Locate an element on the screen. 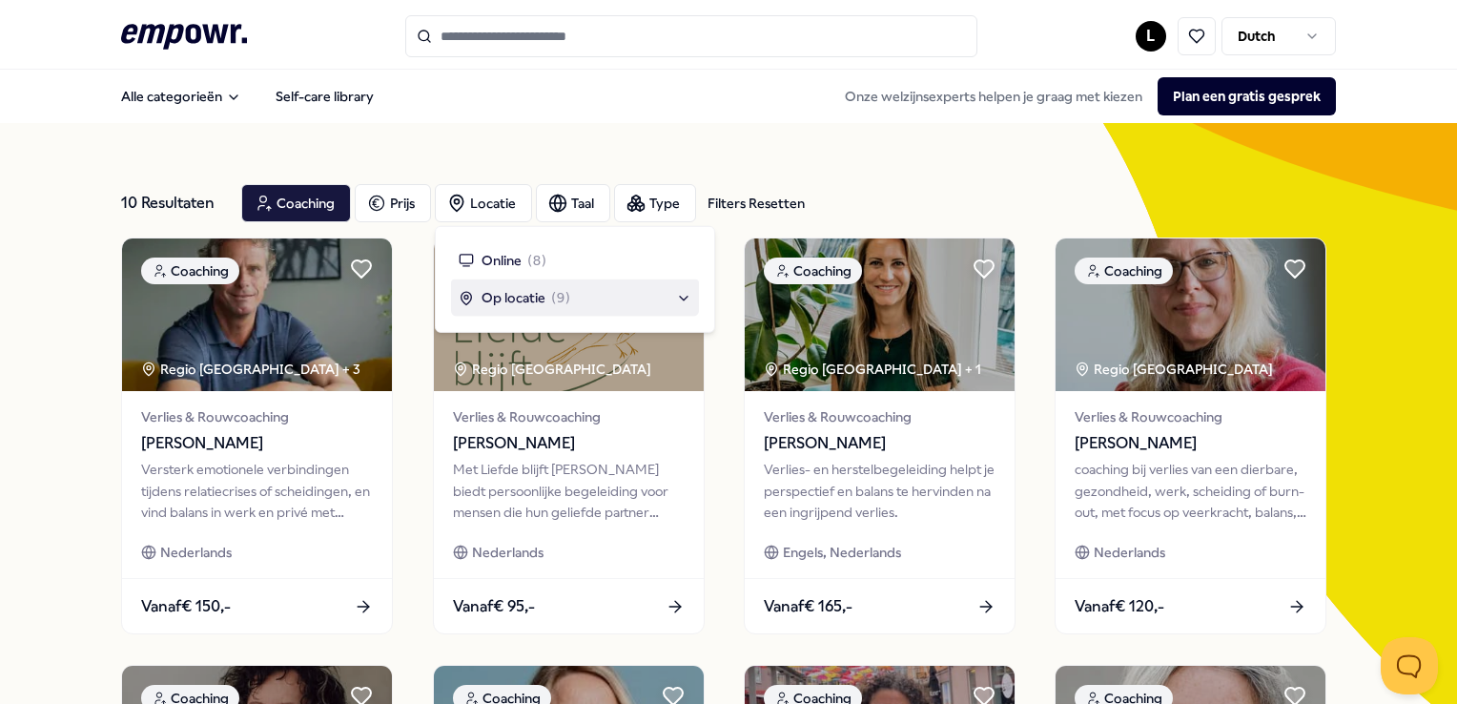 This screenshot has width=1457, height=704. input: Search for products, categories or subcategories is located at coordinates (691, 36).